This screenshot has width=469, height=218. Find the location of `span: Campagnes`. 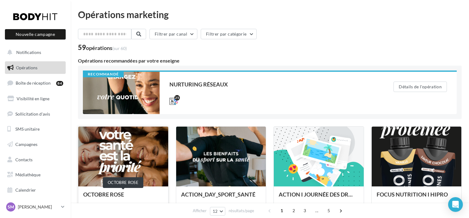

span: Campagnes is located at coordinates (26, 144).